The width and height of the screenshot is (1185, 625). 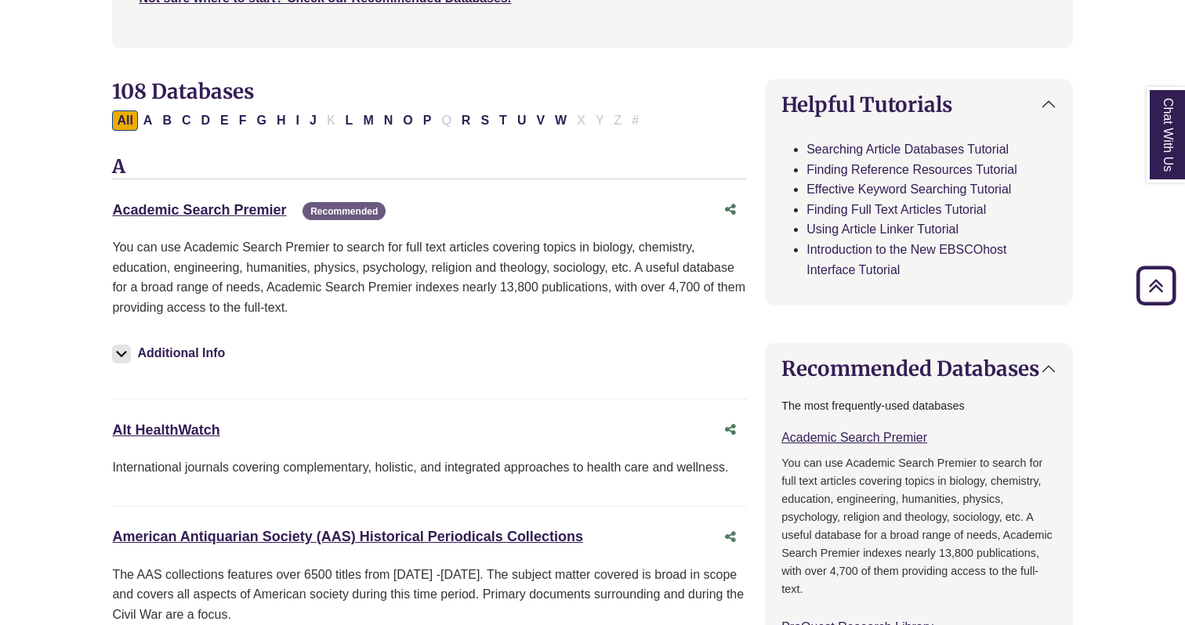 What do you see at coordinates (896, 209) in the screenshot?
I see `a: Finding Full Text Articles Tutorial` at bounding box center [896, 209].